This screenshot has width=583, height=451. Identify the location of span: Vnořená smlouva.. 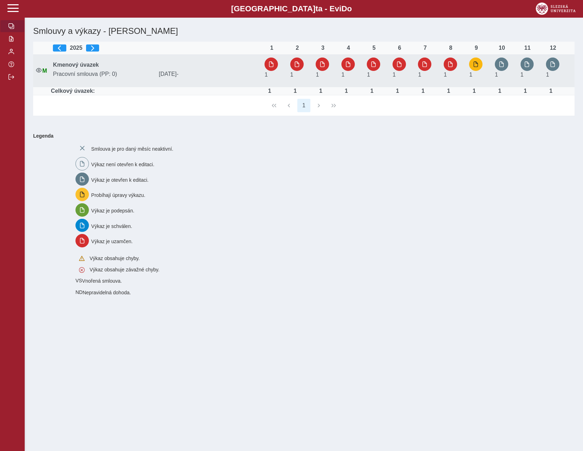
(102, 281).